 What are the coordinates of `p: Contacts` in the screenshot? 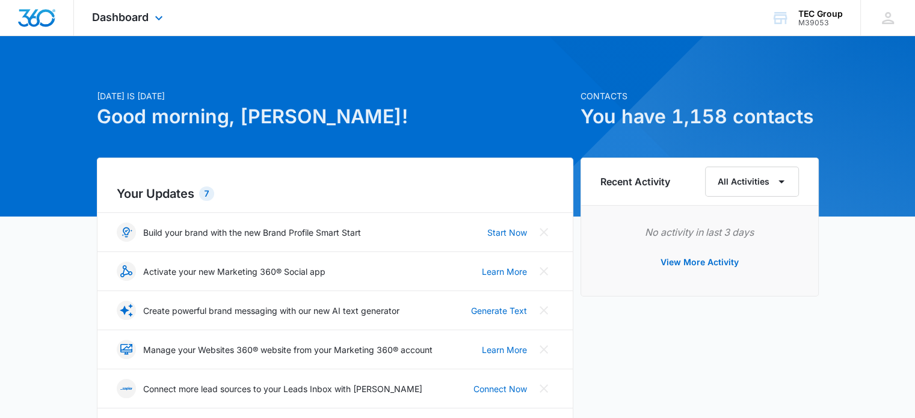 It's located at (700, 96).